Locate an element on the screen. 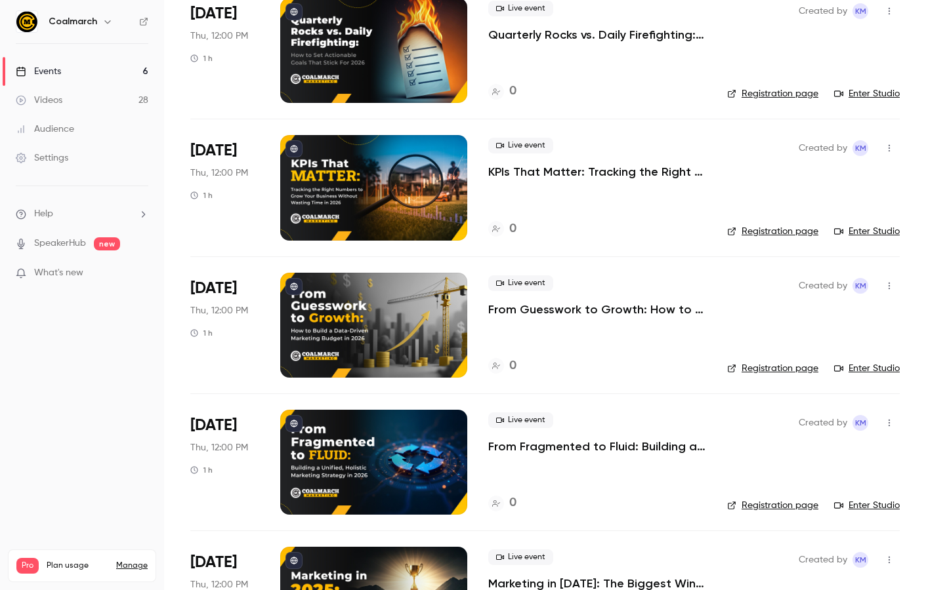 This screenshot has height=590, width=926. div: Events is located at coordinates (38, 71).